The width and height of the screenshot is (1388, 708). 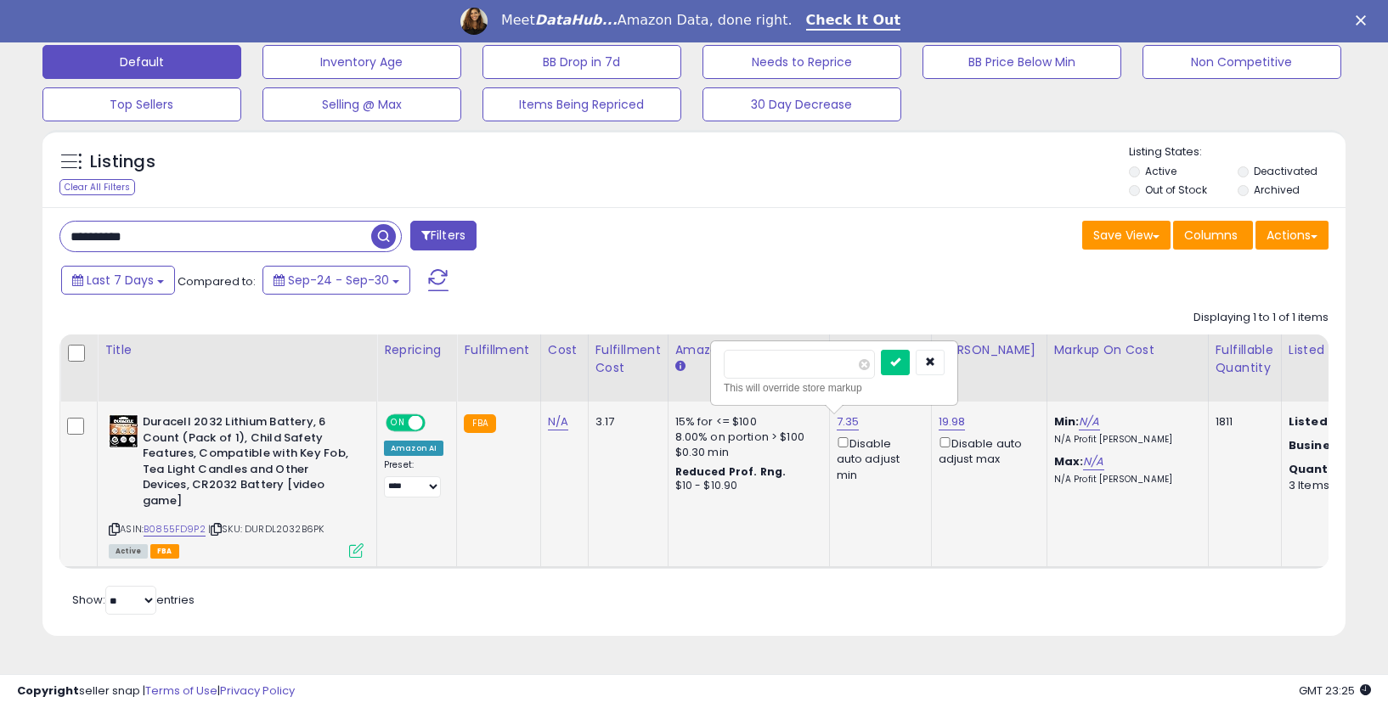 What do you see at coordinates (436, 423) in the screenshot?
I see `span: OFF` at bounding box center [436, 423].